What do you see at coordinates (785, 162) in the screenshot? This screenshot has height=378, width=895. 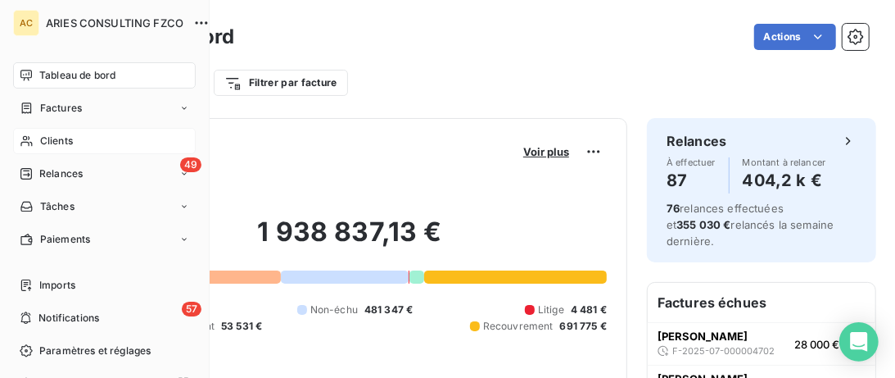 I see `span: Montant à relancer` at bounding box center [785, 162].